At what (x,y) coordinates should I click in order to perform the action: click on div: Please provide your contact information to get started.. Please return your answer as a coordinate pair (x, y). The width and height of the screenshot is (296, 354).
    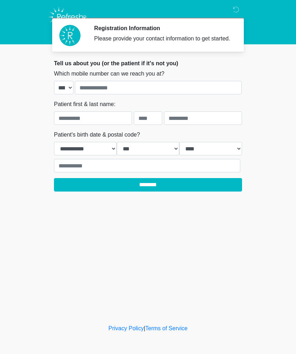
    Looking at the image, I should click on (162, 39).